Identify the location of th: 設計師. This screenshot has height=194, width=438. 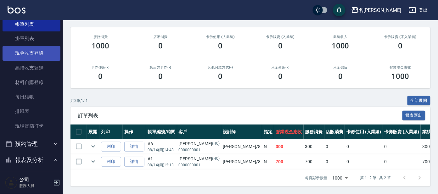
(242, 132).